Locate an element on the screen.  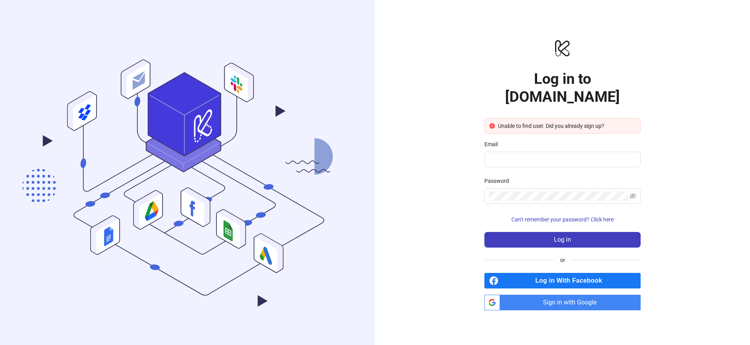
span: Log in is located at coordinates (562, 240).